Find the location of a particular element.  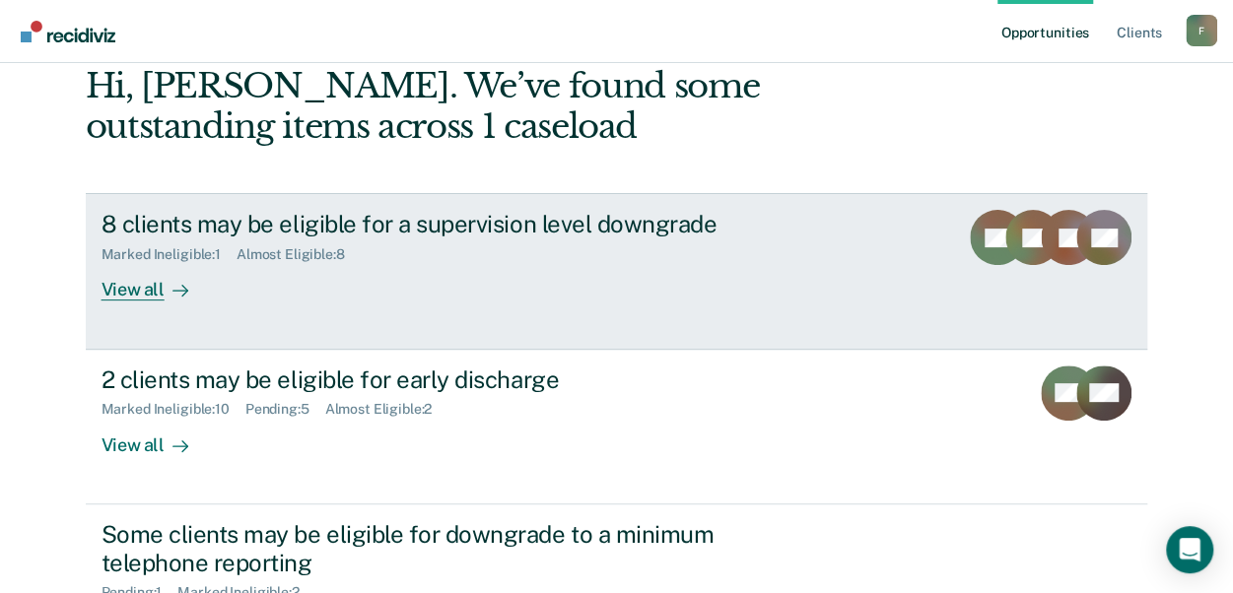

div: Some clients may be eligible for downgrade to a minimum telephone reporting is located at coordinates (448, 549).